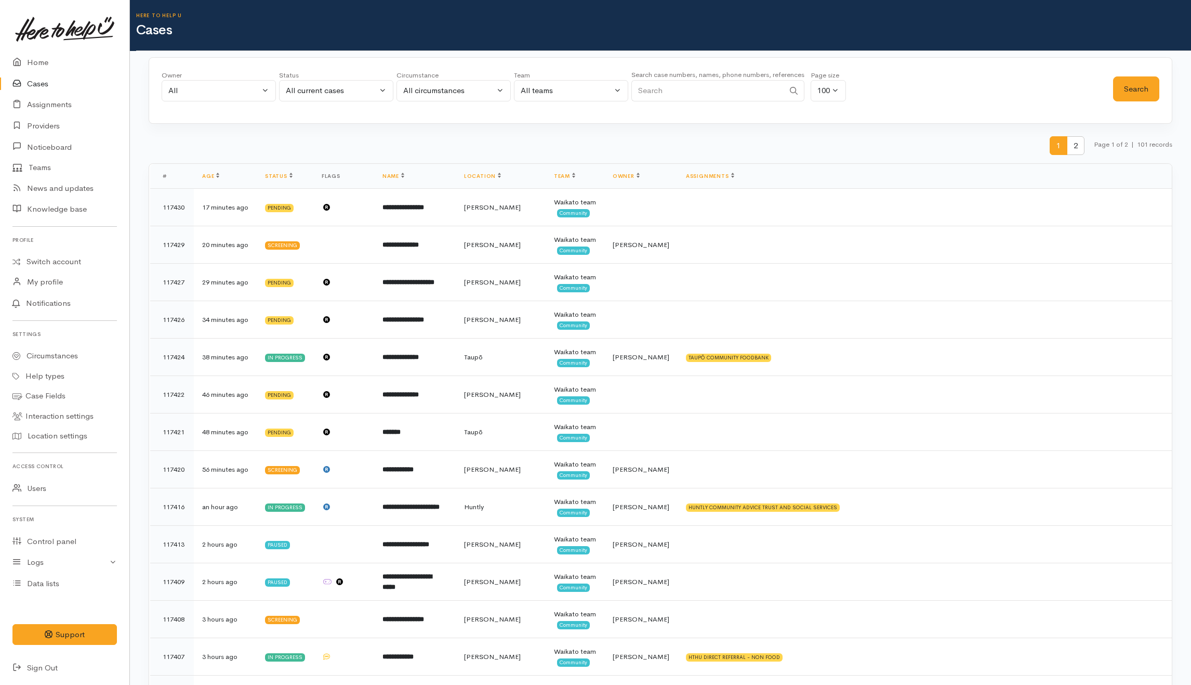 The image size is (1191, 685). I want to click on td: 20 minutes ago, so click(225, 245).